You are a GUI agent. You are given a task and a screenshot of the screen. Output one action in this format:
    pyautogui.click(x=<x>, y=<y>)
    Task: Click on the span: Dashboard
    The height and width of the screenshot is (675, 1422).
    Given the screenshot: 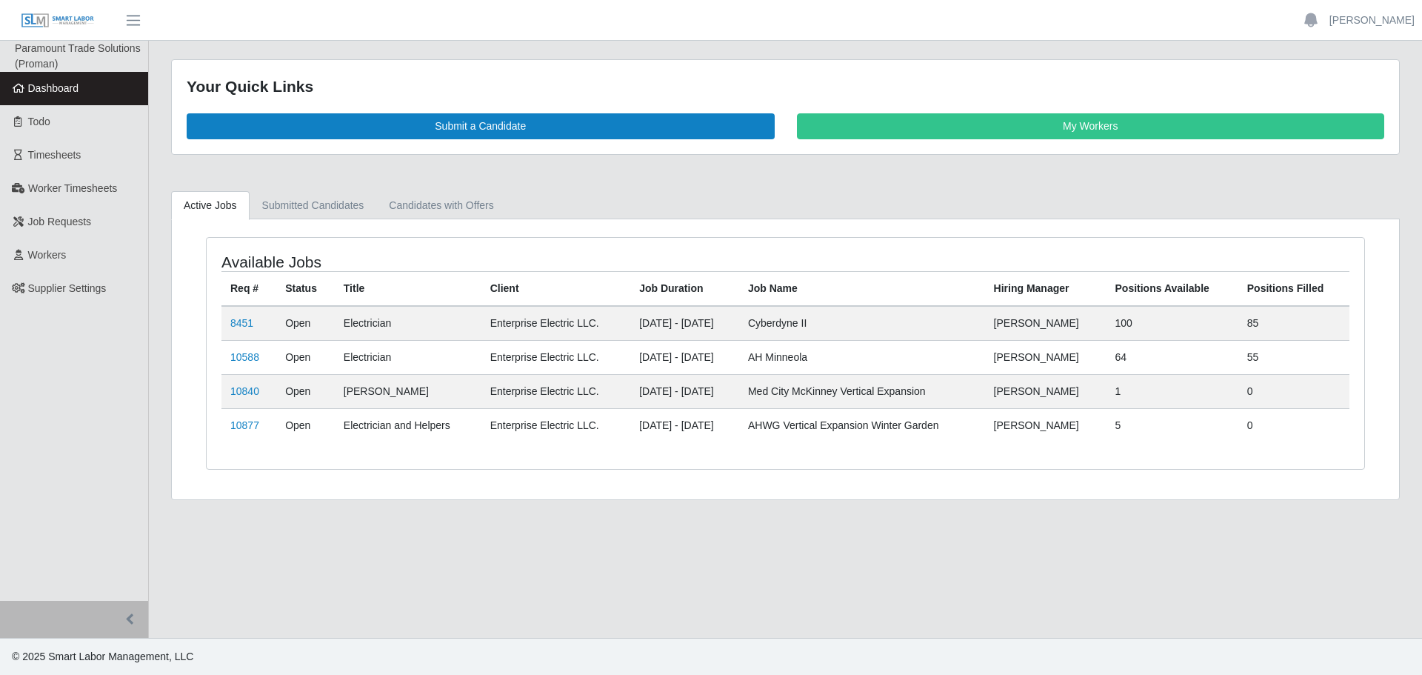 What is the action you would take?
    pyautogui.click(x=53, y=88)
    